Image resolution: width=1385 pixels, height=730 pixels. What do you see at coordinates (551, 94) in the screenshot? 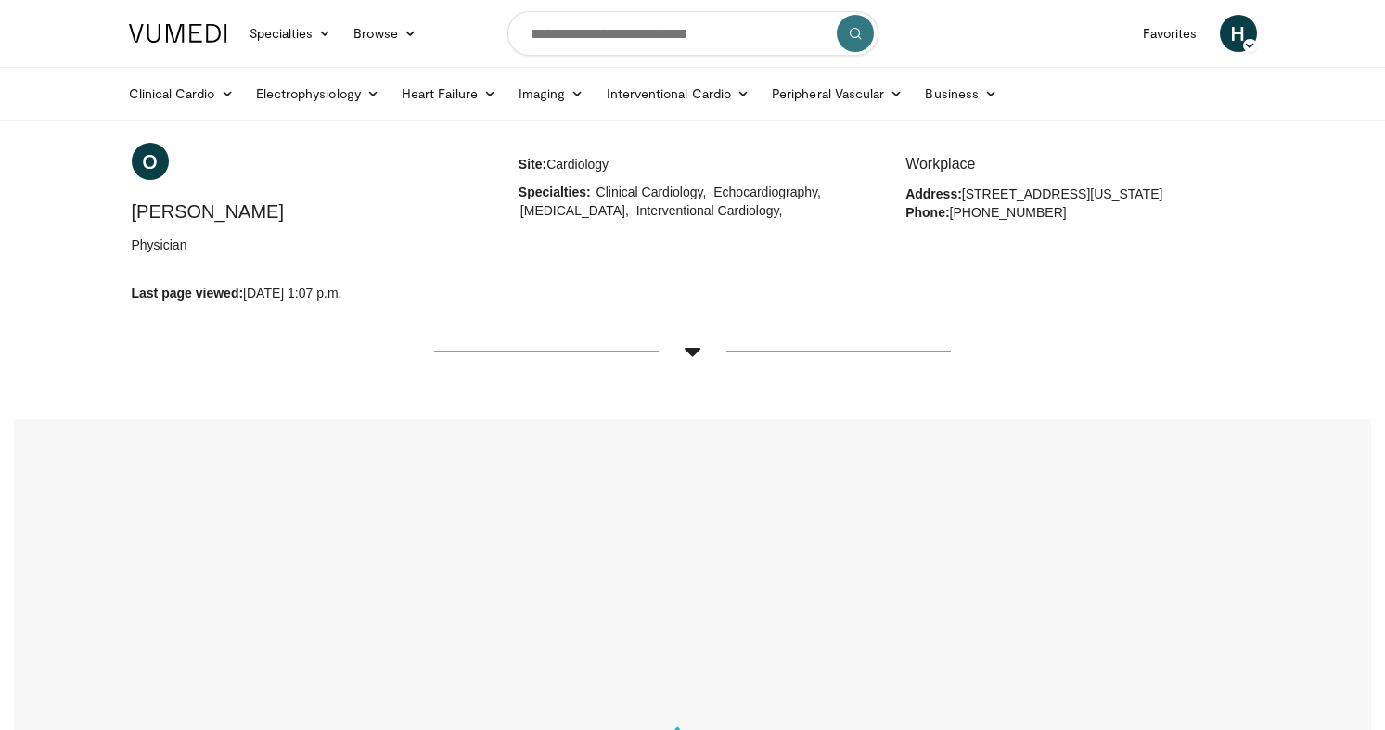
I see `a: Imaging` at bounding box center [551, 94].